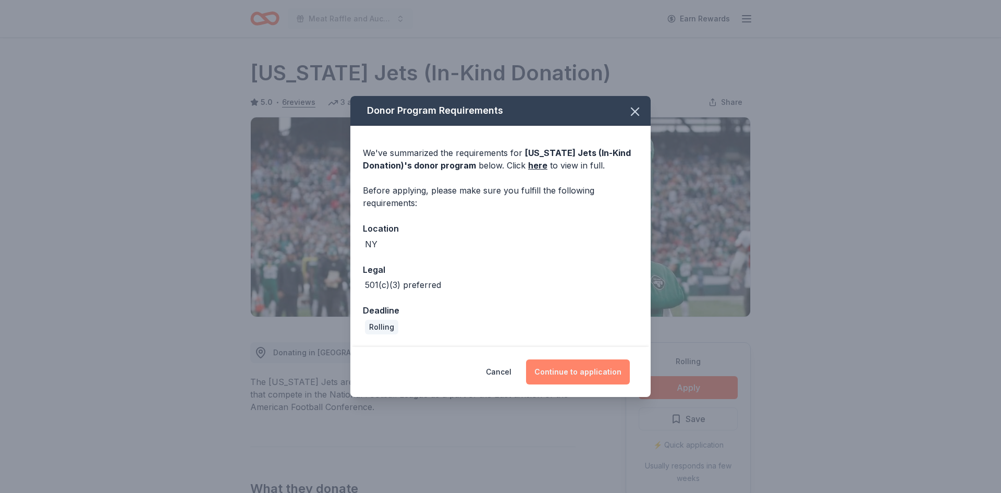 This screenshot has width=1001, height=493. What do you see at coordinates (371, 244) in the screenshot?
I see `div: NY` at bounding box center [371, 244].